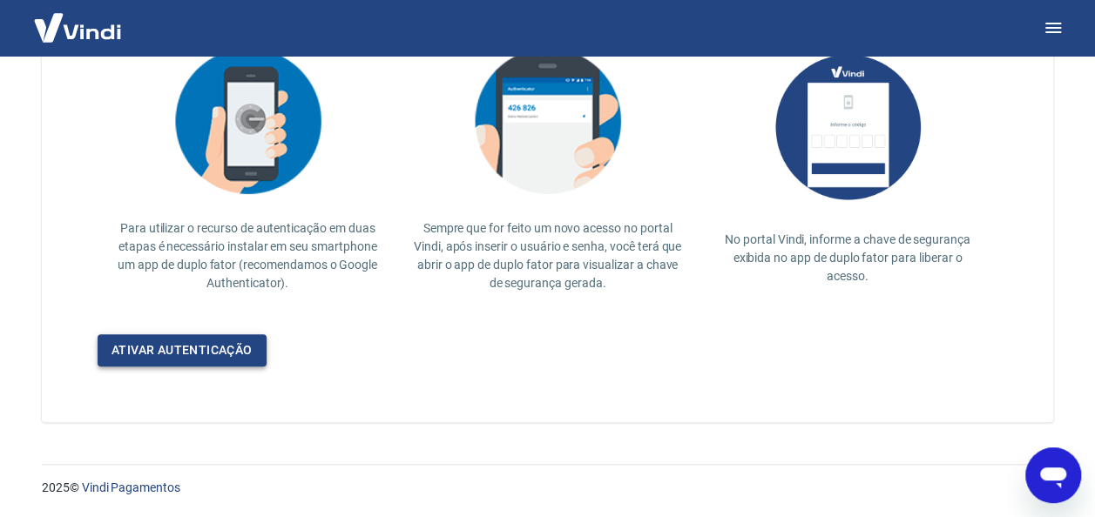  I want to click on img: Vindi, so click(78, 27).